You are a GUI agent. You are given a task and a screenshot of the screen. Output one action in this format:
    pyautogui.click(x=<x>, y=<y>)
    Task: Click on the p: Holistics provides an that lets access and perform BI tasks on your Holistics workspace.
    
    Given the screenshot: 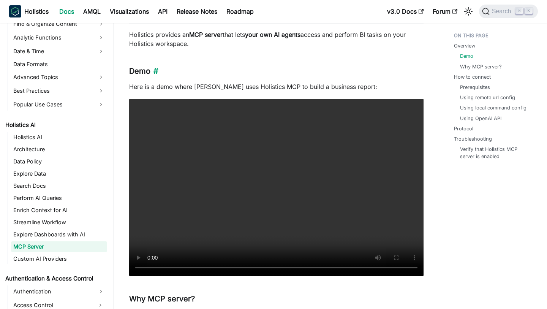 What is the action you would take?
    pyautogui.click(x=276, y=39)
    